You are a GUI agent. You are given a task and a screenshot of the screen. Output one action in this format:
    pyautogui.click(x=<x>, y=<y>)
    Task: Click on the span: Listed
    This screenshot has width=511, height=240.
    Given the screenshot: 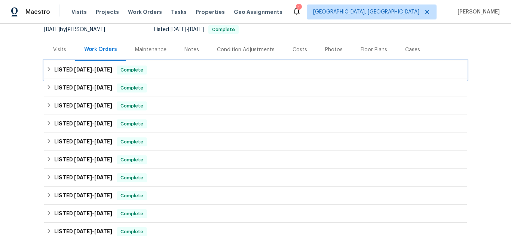 What is the action you would take?
    pyautogui.click(x=196, y=30)
    